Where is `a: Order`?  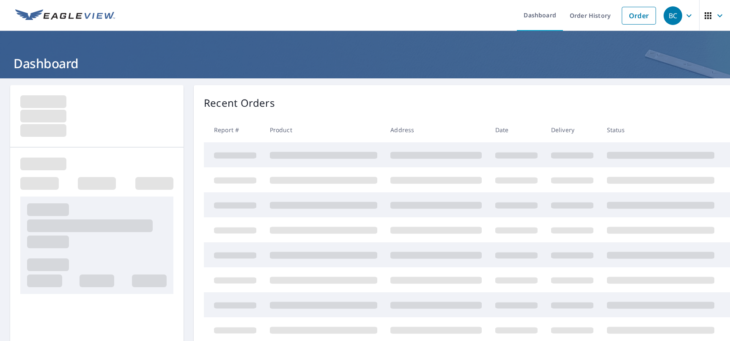 a: Order is located at coordinates (639, 16).